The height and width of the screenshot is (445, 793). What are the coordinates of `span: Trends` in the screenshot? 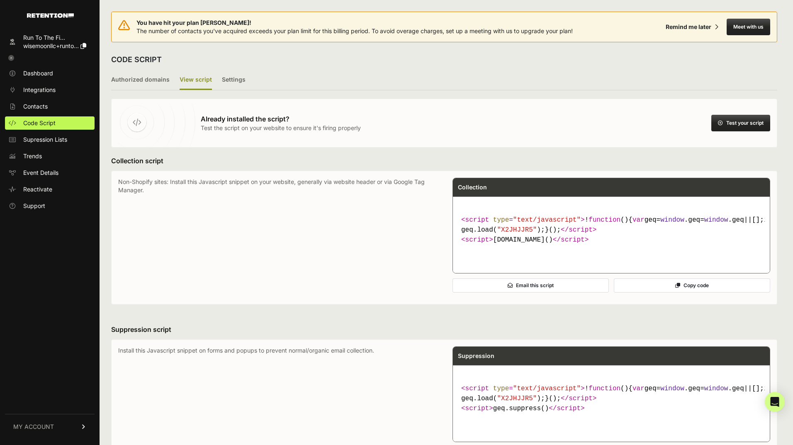 It's located at (32, 156).